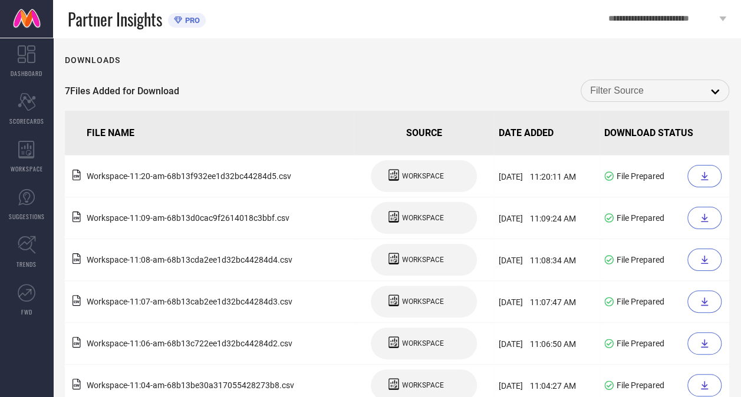  What do you see at coordinates (189, 260) in the screenshot?
I see `span: Workspace - 11:08-am - 68b13cda2ee1d32bc44284d4 .csv` at bounding box center [189, 260].